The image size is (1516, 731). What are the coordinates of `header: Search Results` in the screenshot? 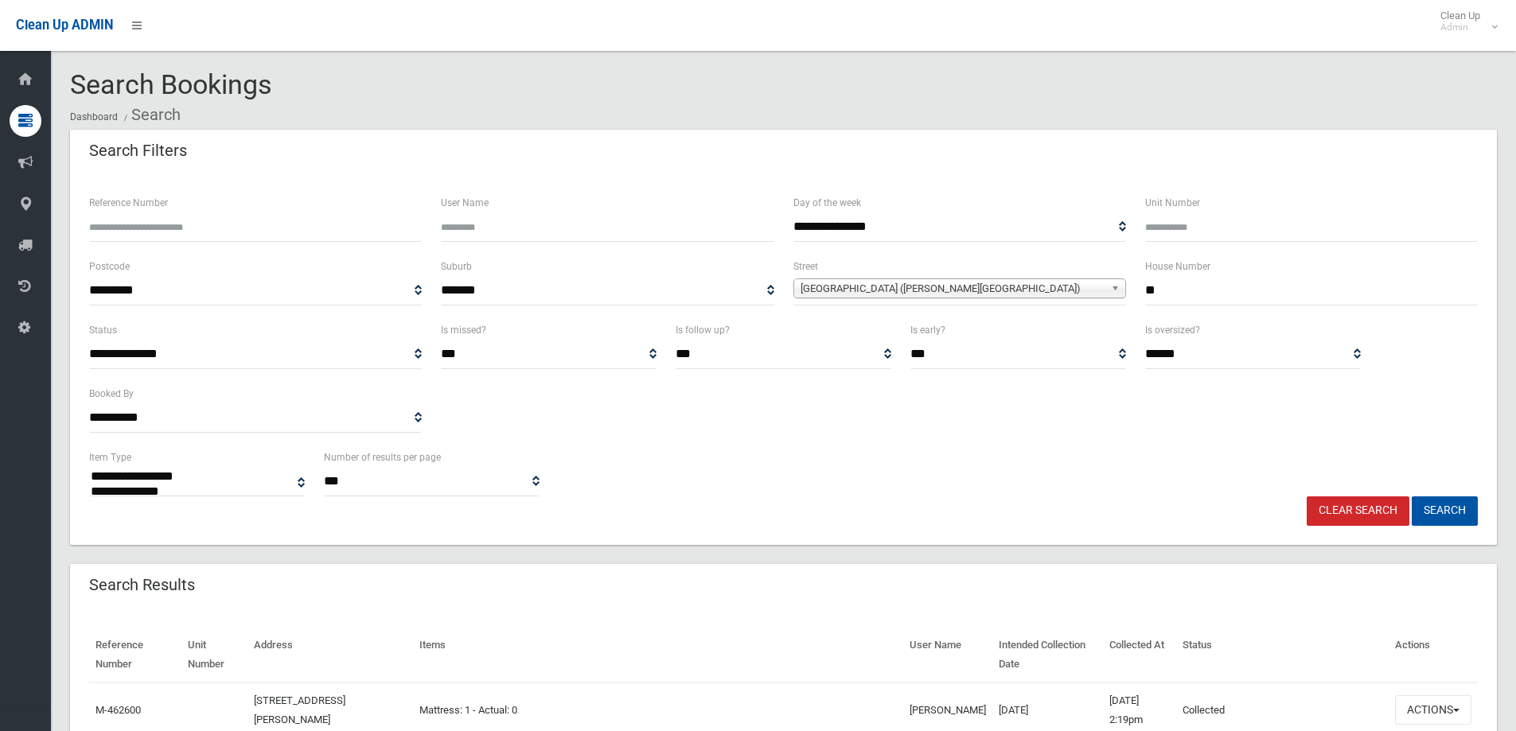 It's located at (142, 585).